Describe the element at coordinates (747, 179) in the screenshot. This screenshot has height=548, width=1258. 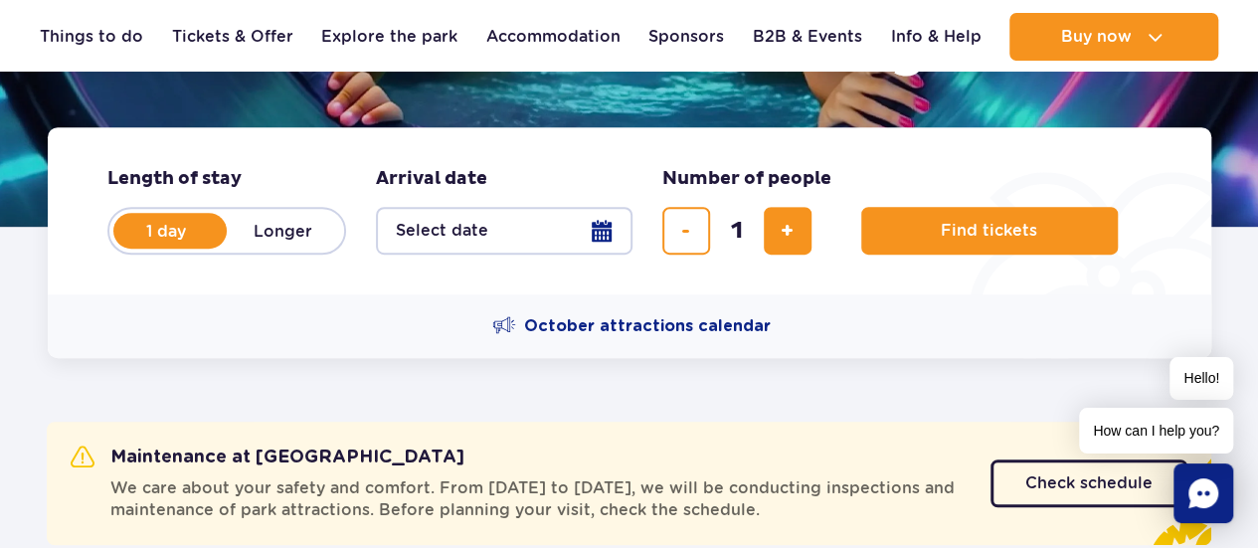
I see `span: Number of people` at that location.